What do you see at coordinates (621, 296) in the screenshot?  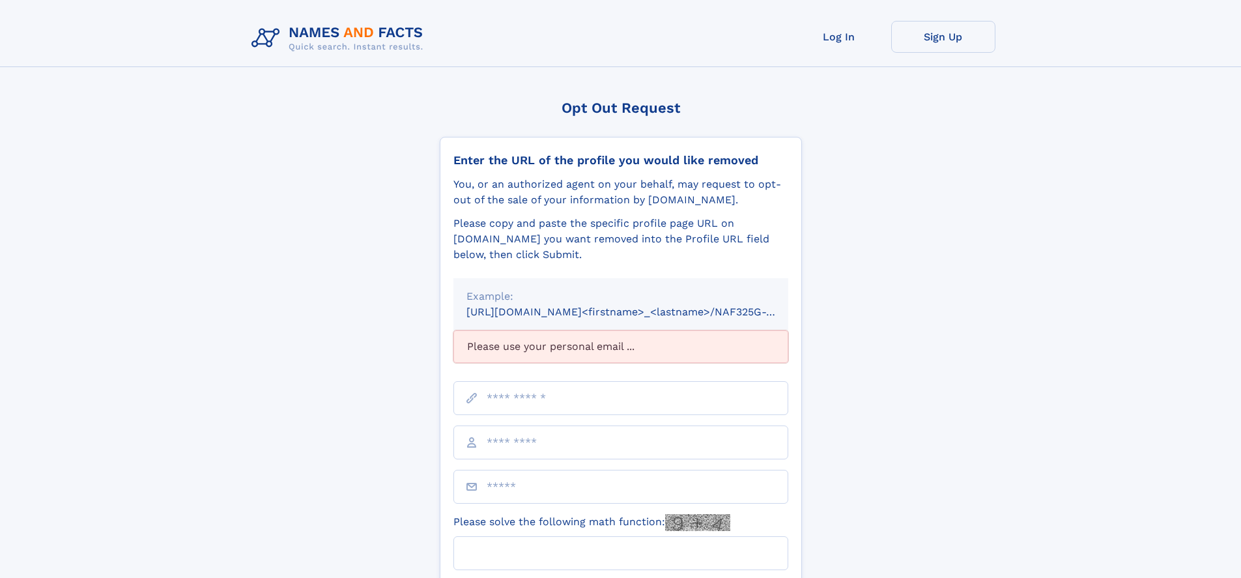 I see `div: Example:` at bounding box center [621, 296].